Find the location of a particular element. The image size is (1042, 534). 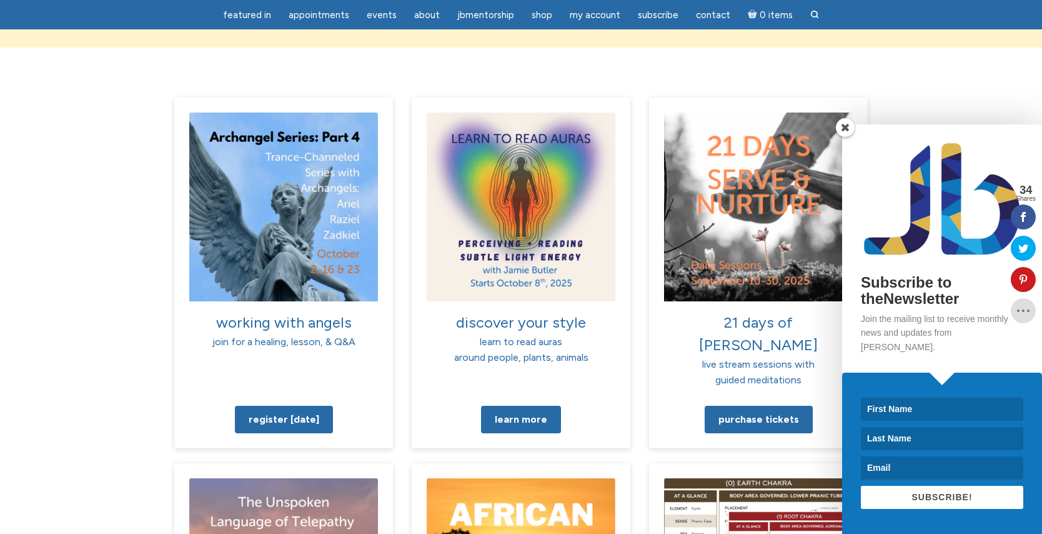

a: featured in is located at coordinates (247, 15).